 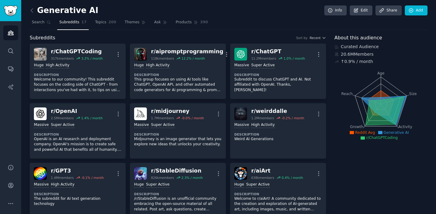 What do you see at coordinates (162, 58) in the screenshot?
I see `div: 118k members` at bounding box center [162, 58].